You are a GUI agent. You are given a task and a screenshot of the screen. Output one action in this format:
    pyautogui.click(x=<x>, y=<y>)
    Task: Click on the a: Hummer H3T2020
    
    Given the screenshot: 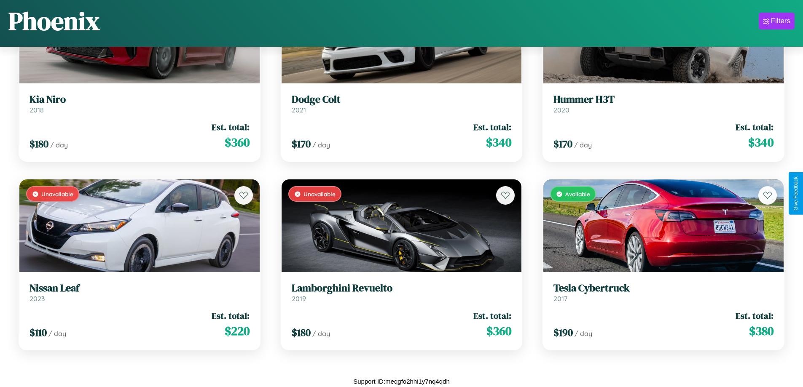 What is the action you would take?
    pyautogui.click(x=663, y=104)
    